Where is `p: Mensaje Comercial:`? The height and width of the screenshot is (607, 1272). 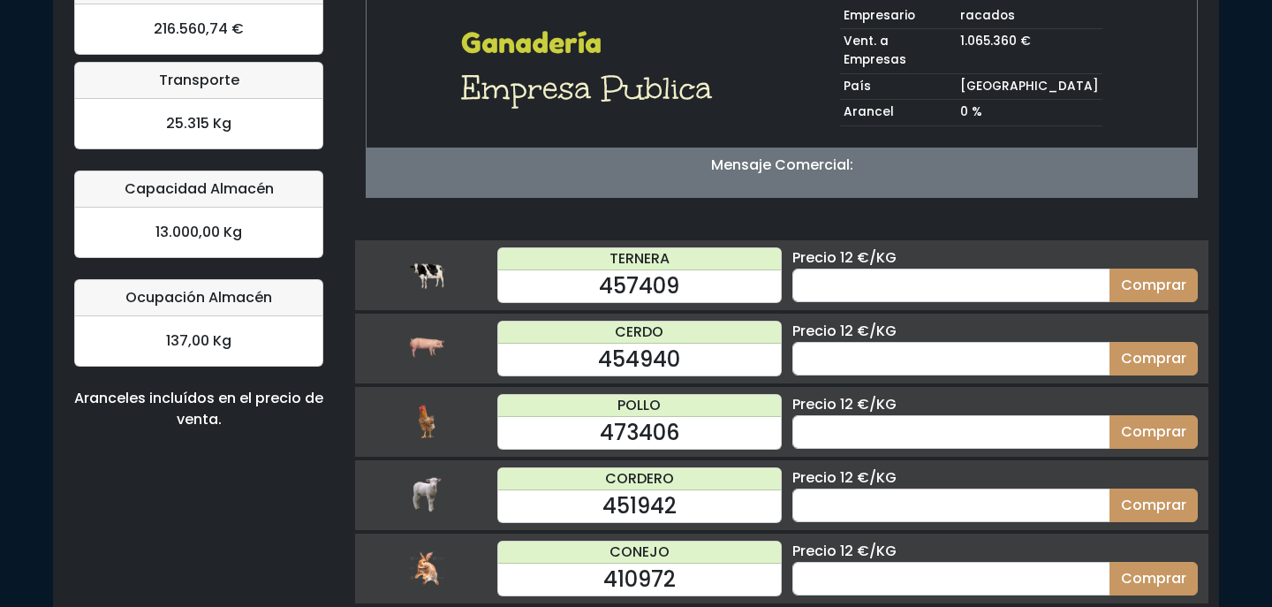
p: Mensaje Comercial: is located at coordinates (781, 165).